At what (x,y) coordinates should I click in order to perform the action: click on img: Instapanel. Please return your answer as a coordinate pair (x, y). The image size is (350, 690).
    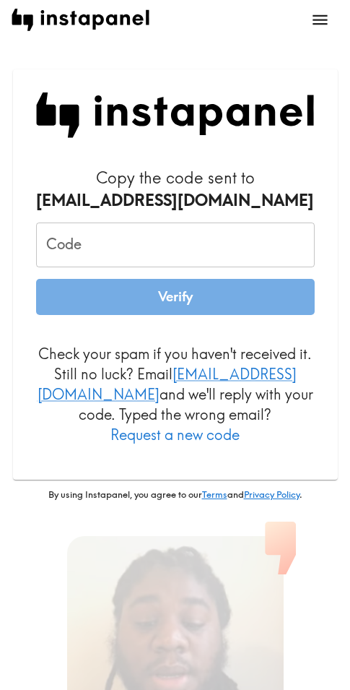
    Looking at the image, I should click on (176, 115).